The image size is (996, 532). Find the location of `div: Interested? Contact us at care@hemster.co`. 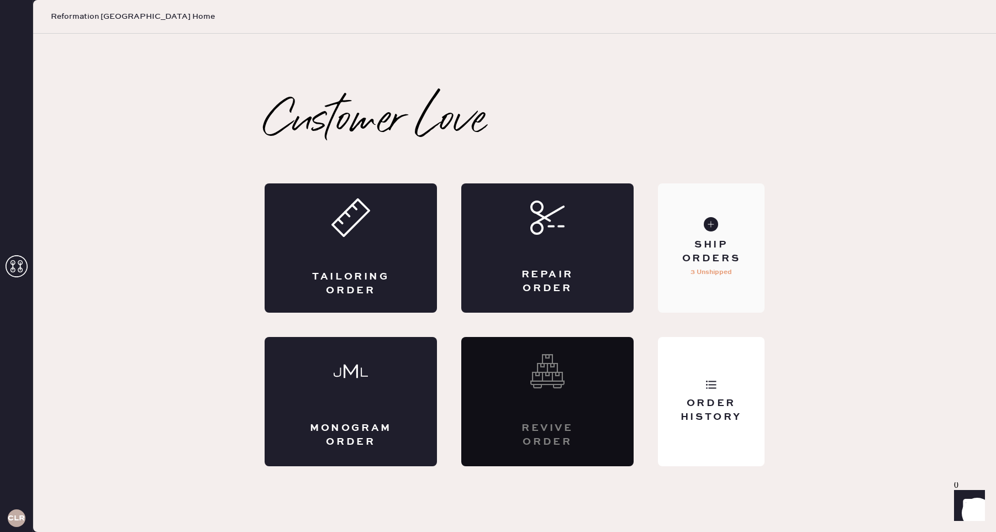

div: Interested? Contact us at care@hemster.co is located at coordinates (548, 402).